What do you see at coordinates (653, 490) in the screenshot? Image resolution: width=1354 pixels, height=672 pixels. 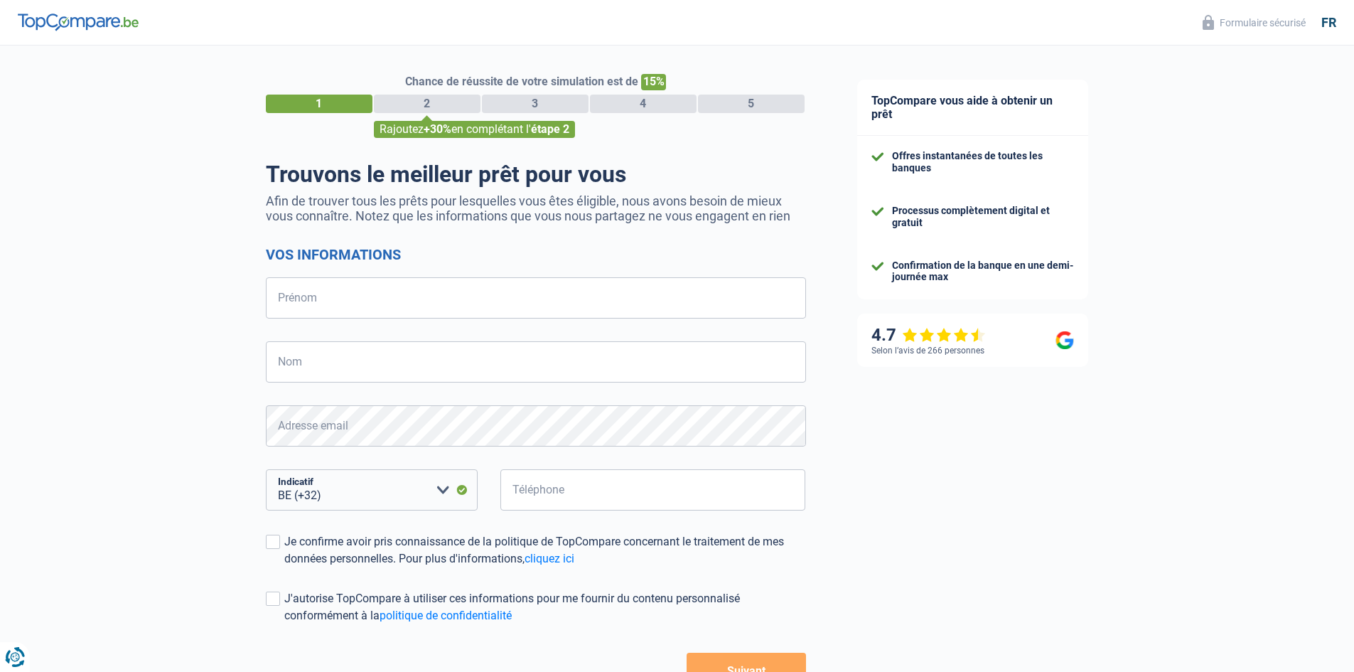 I see `input: 401020304` at bounding box center [653, 490].